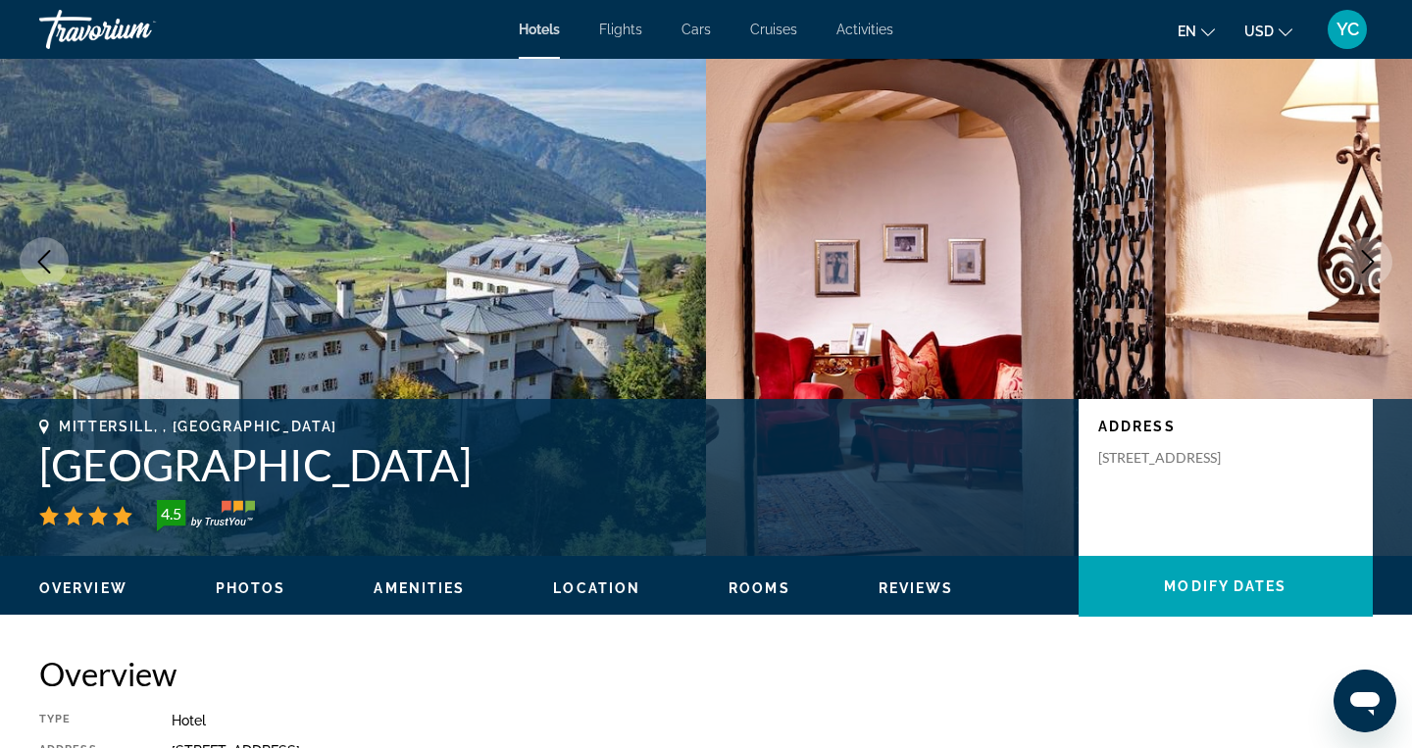 The height and width of the screenshot is (748, 1412). Describe the element at coordinates (1259, 31) in the screenshot. I see `span: USD` at that location.